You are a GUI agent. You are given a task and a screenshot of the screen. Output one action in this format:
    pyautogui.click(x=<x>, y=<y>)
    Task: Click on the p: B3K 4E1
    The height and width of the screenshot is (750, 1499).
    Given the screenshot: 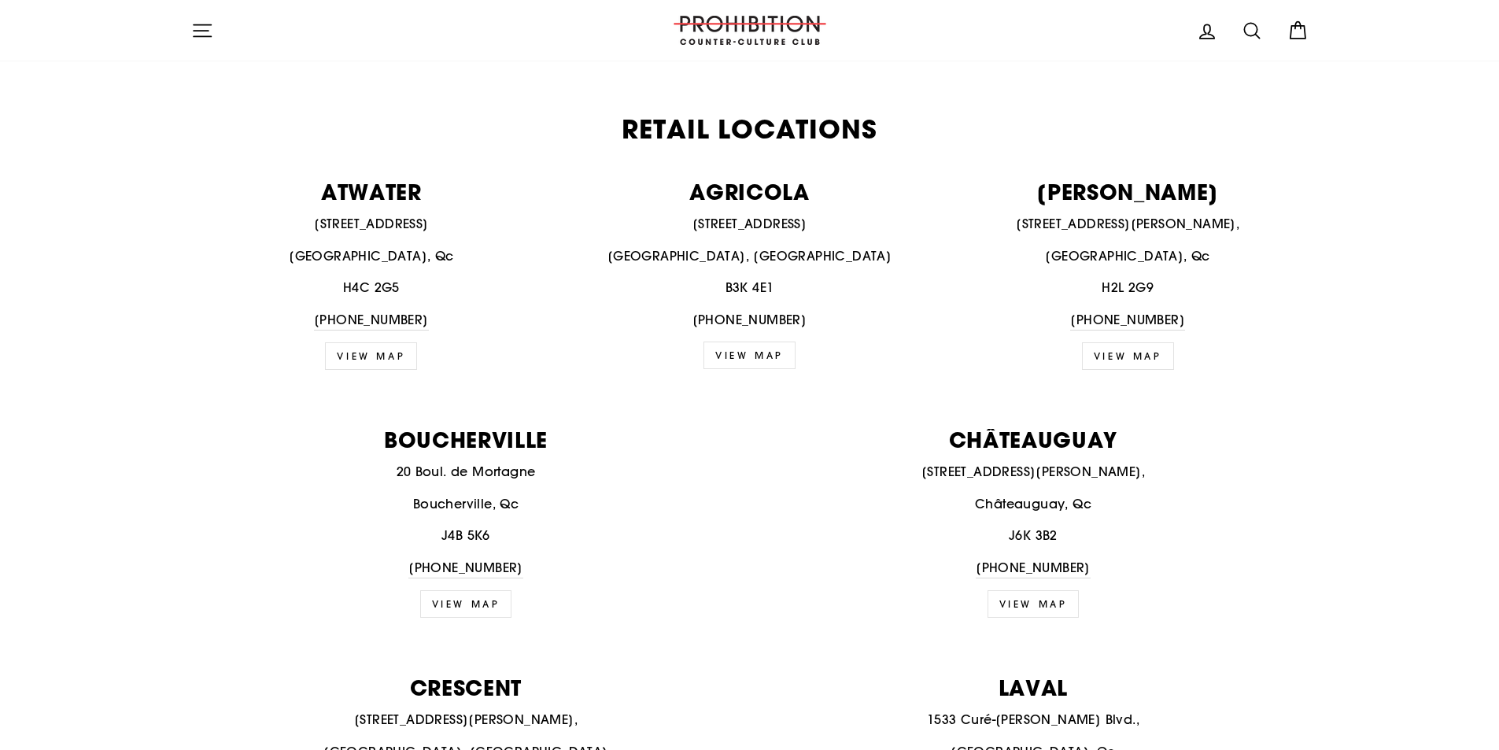 What is the action you would take?
    pyautogui.click(x=749, y=288)
    